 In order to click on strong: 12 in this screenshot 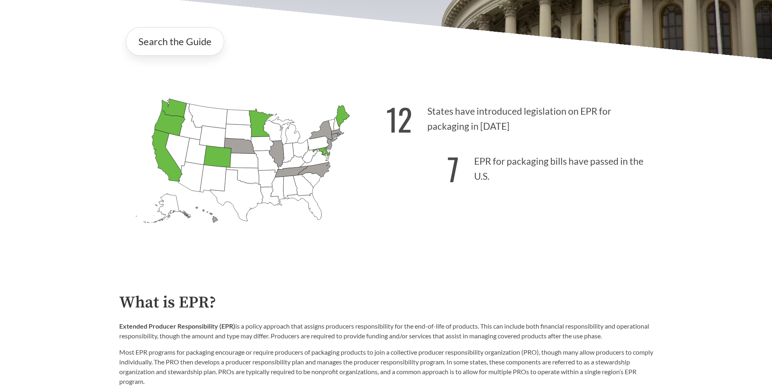, I will do `click(399, 119)`.